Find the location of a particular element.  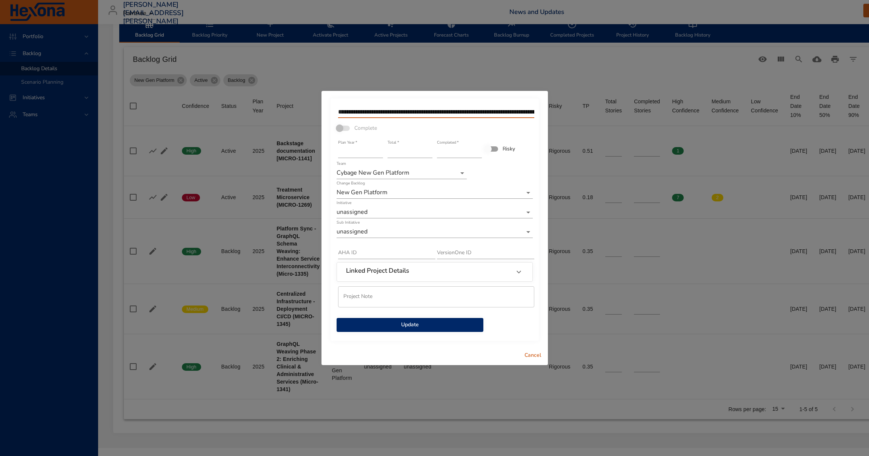

h6: Linked Project Details is located at coordinates (377, 271).